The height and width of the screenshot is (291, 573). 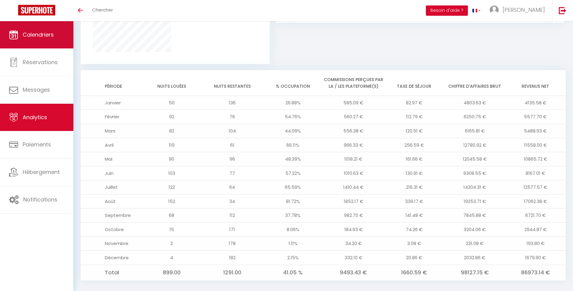 I want to click on td: Novembre, so click(x=111, y=243).